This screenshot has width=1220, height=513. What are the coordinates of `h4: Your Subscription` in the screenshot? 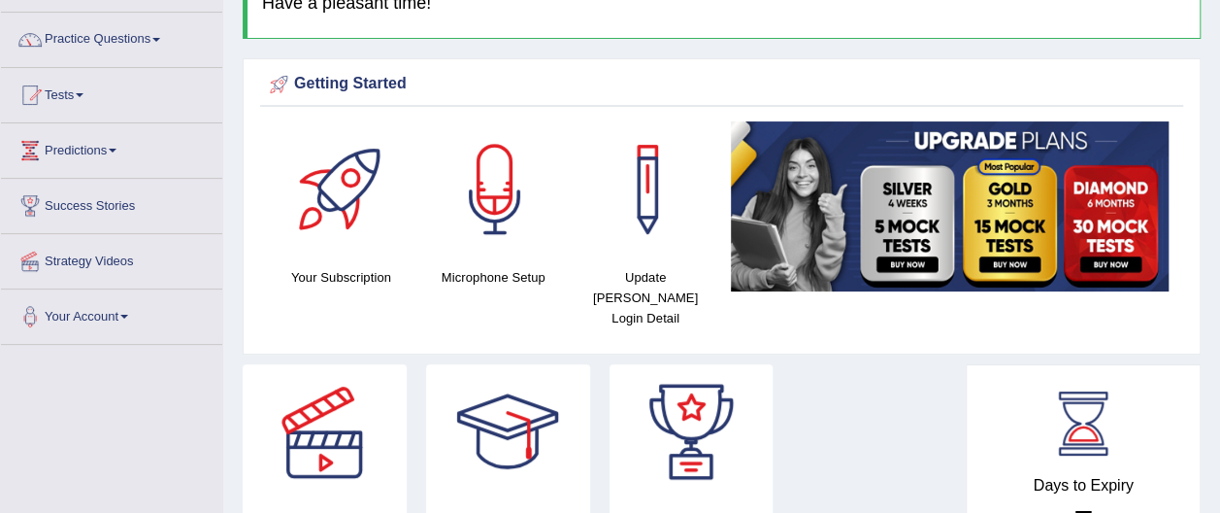 It's located at (341, 277).